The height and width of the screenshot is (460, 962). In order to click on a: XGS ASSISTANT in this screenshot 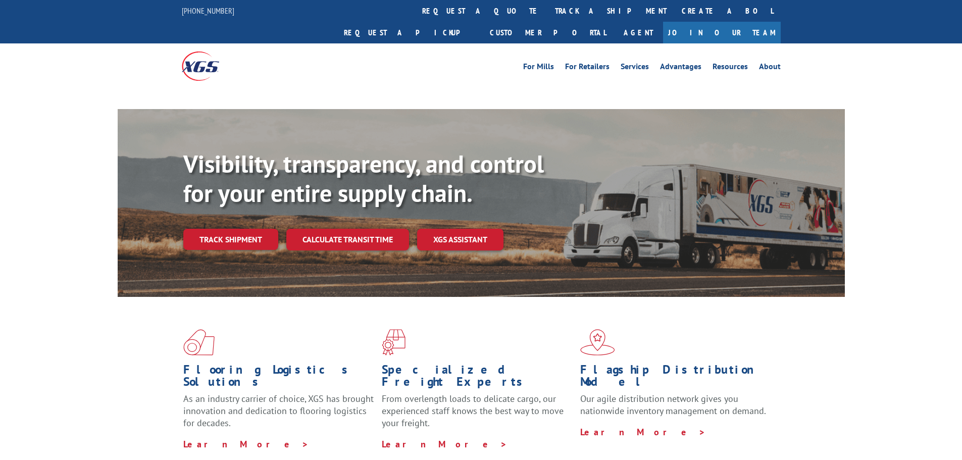, I will do `click(460, 239)`.